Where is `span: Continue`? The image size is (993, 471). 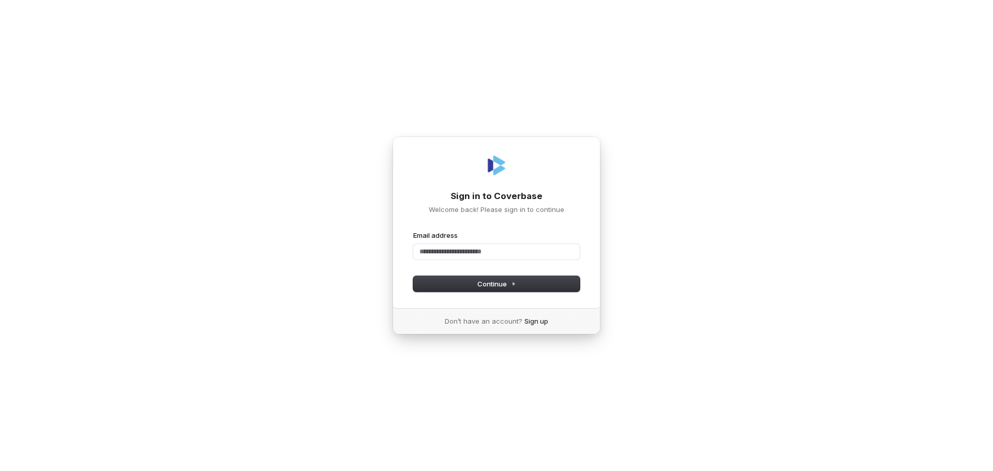 span: Continue is located at coordinates (496, 284).